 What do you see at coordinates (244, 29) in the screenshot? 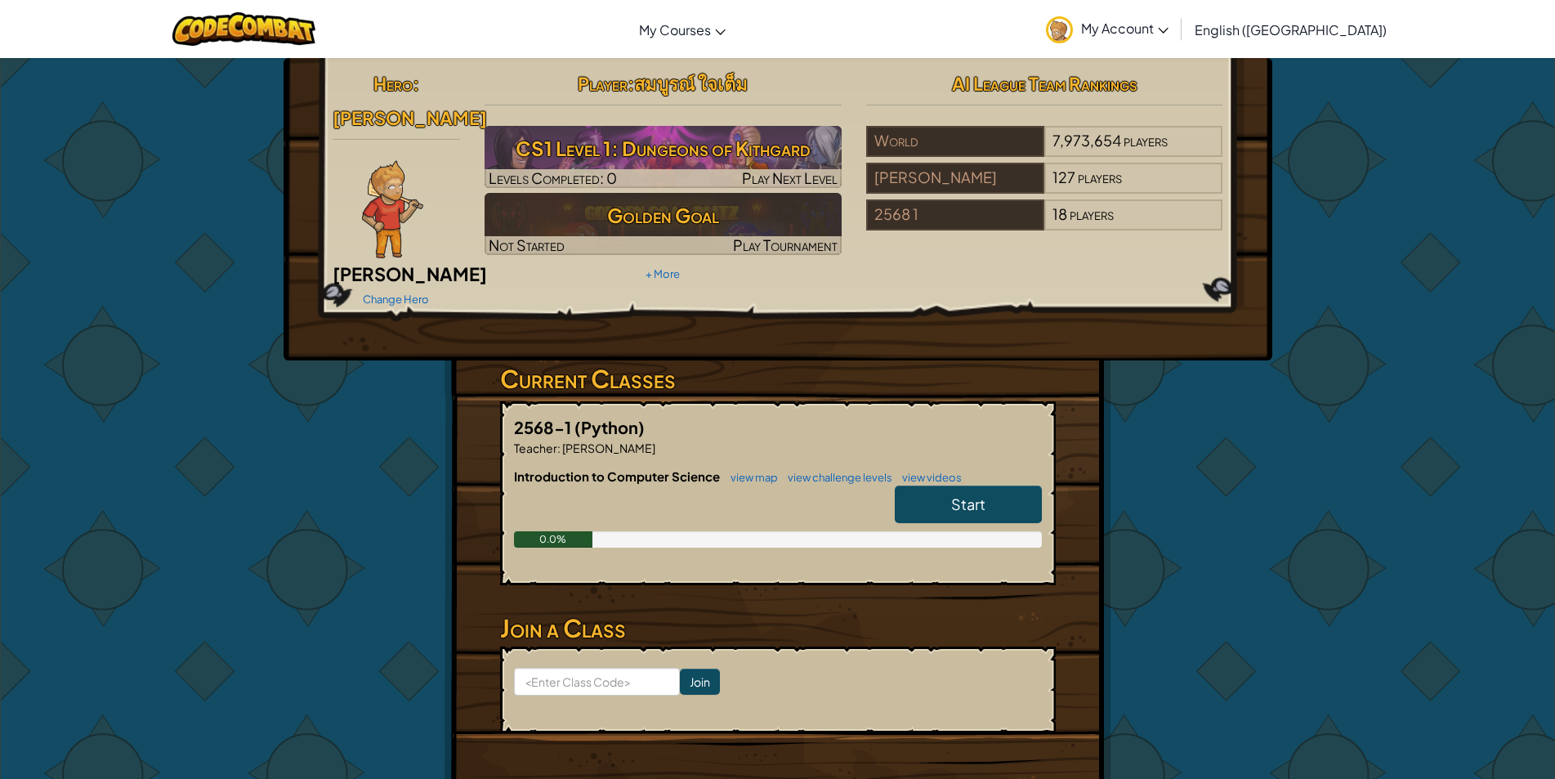
I see `img: CodeCombat logo` at bounding box center [244, 29].